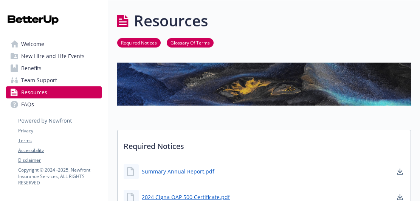 The image size is (420, 201). What do you see at coordinates (60, 141) in the screenshot?
I see `a: Terms` at bounding box center [60, 141].